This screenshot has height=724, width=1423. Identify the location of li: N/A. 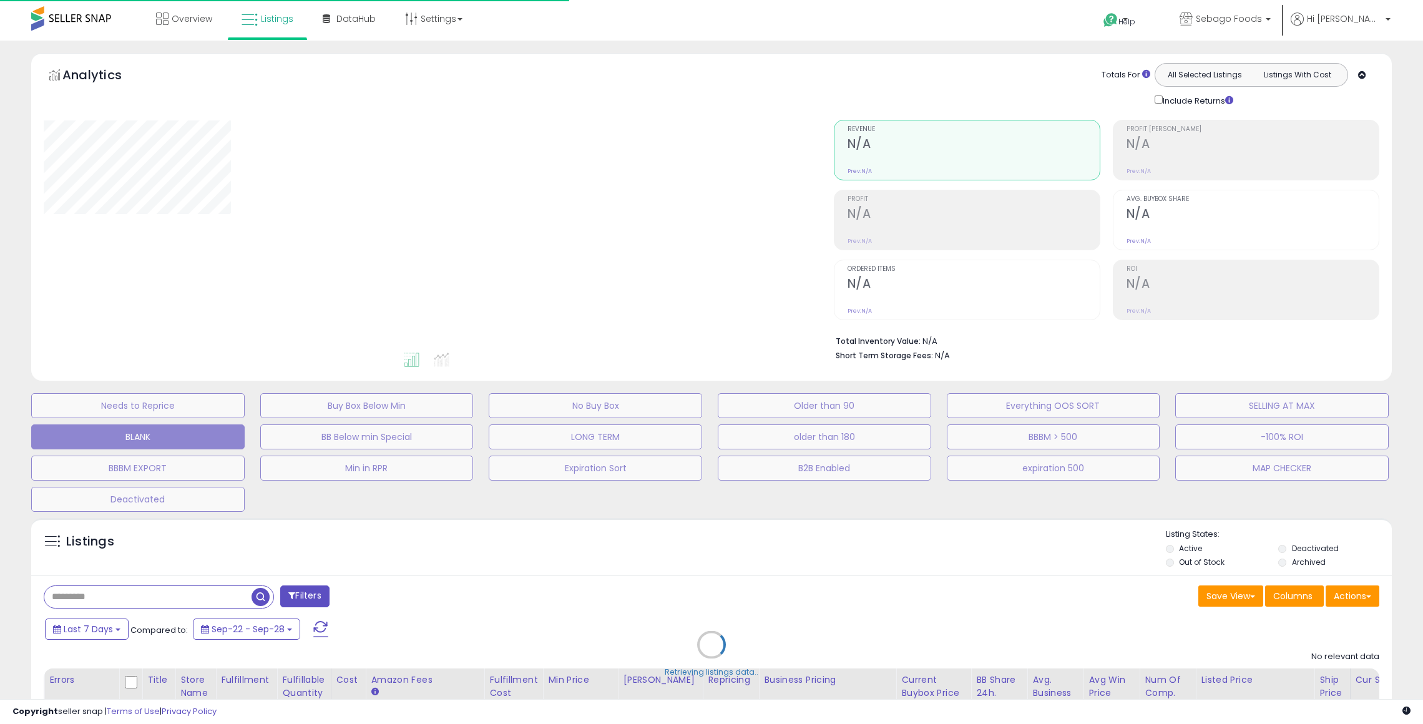
(1103, 340).